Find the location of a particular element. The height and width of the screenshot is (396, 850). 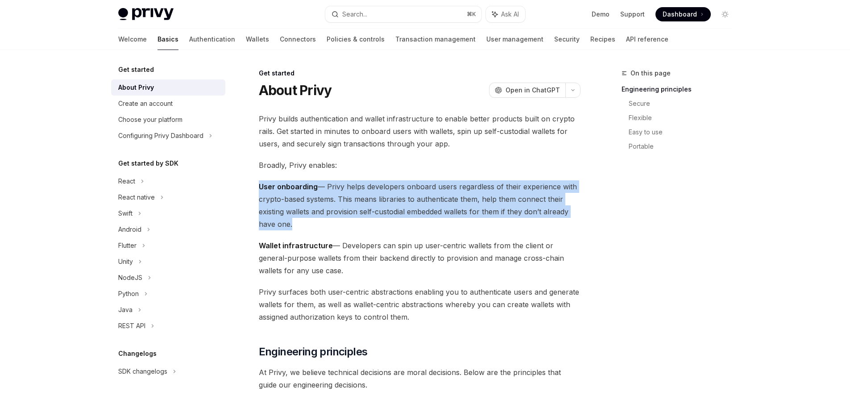

button: Open in ChatGPT is located at coordinates (527, 90).